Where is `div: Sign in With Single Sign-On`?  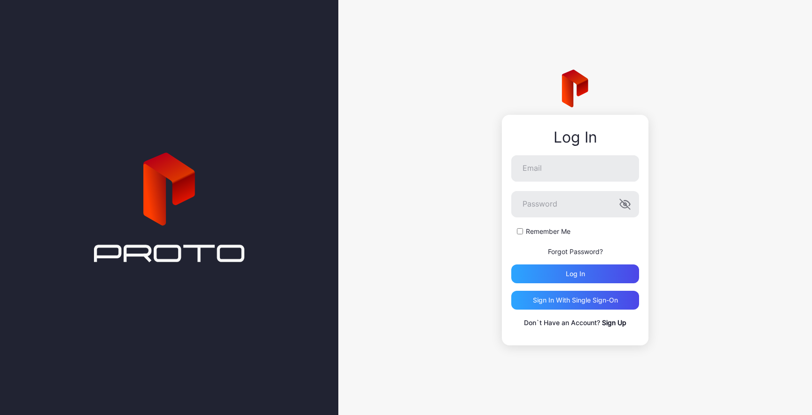 div: Sign in With Single Sign-On is located at coordinates (575, 300).